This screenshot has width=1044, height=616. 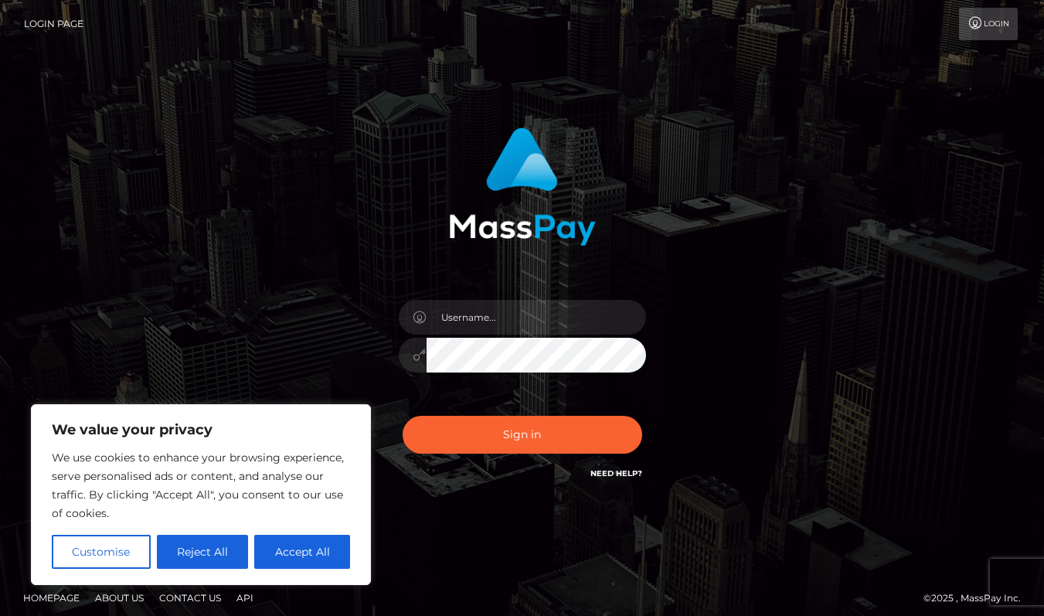 I want to click on p: We use cookies to enhance your browsing experience, serve personalised ads or content, and analys..., so click(x=201, y=485).